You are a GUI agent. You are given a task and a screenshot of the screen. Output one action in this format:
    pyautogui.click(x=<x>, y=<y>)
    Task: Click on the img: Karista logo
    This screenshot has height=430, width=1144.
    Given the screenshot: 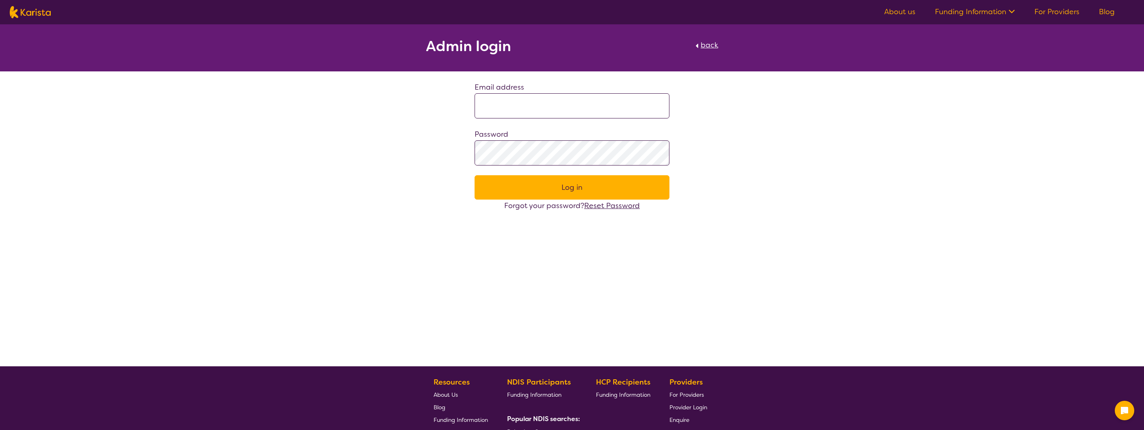 What is the action you would take?
    pyautogui.click(x=30, y=12)
    